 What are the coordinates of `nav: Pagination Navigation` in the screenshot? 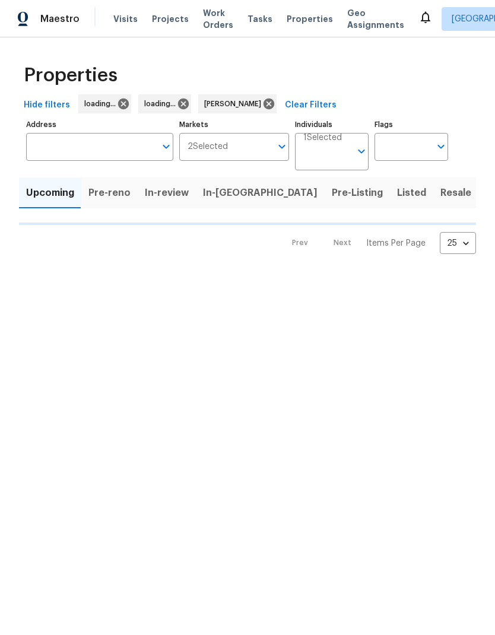 It's located at (378, 243).